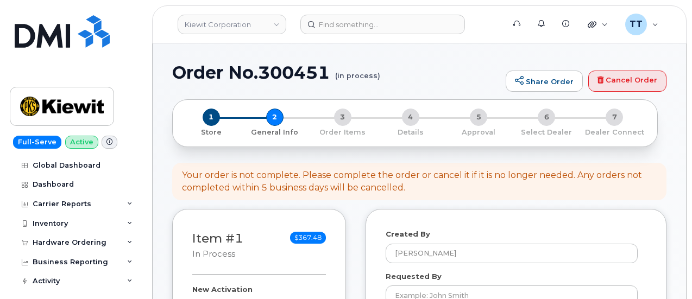  I want to click on span: 1, so click(211, 117).